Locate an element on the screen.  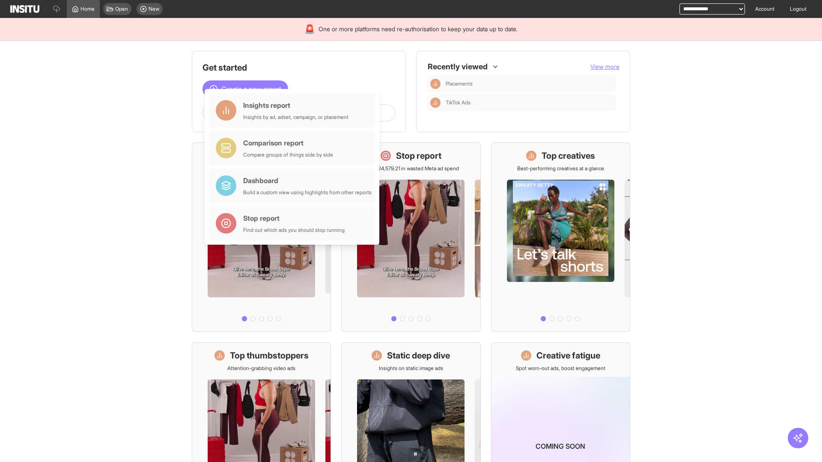
span: New is located at coordinates (154, 9).